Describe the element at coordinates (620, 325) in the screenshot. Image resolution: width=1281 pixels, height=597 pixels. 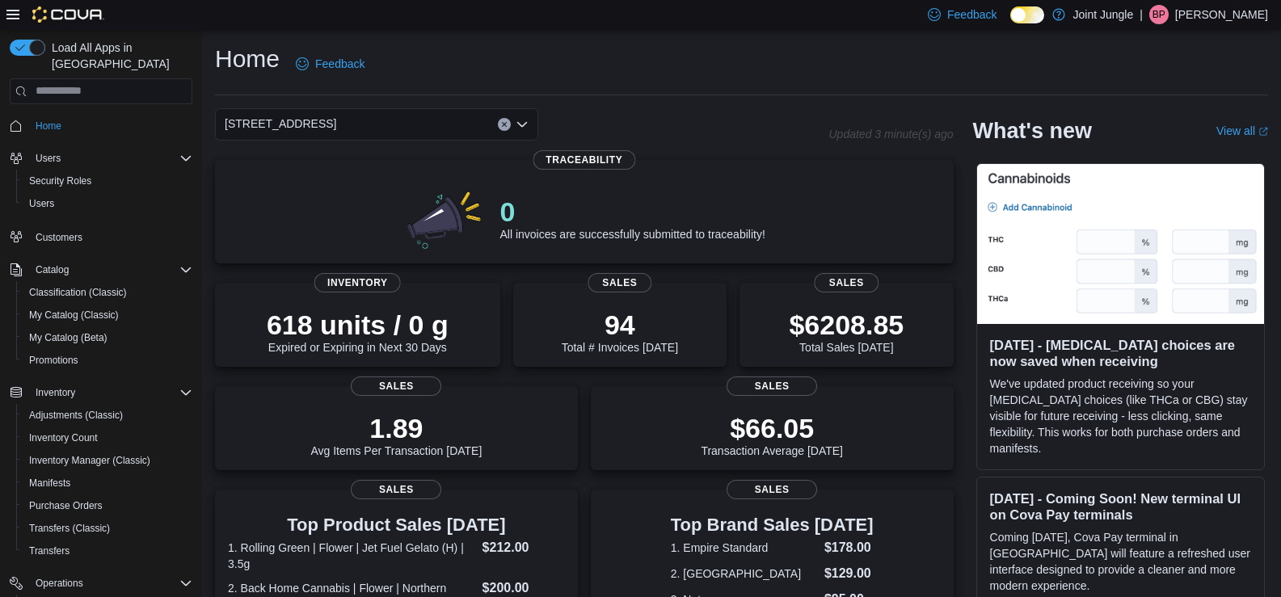
I see `p: 94` at that location.